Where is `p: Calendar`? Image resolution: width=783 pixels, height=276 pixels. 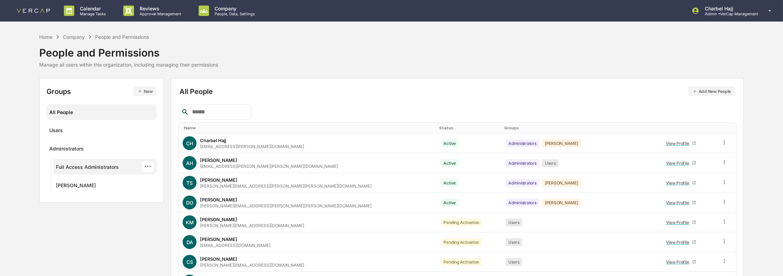
p: Calendar is located at coordinates (92, 8).